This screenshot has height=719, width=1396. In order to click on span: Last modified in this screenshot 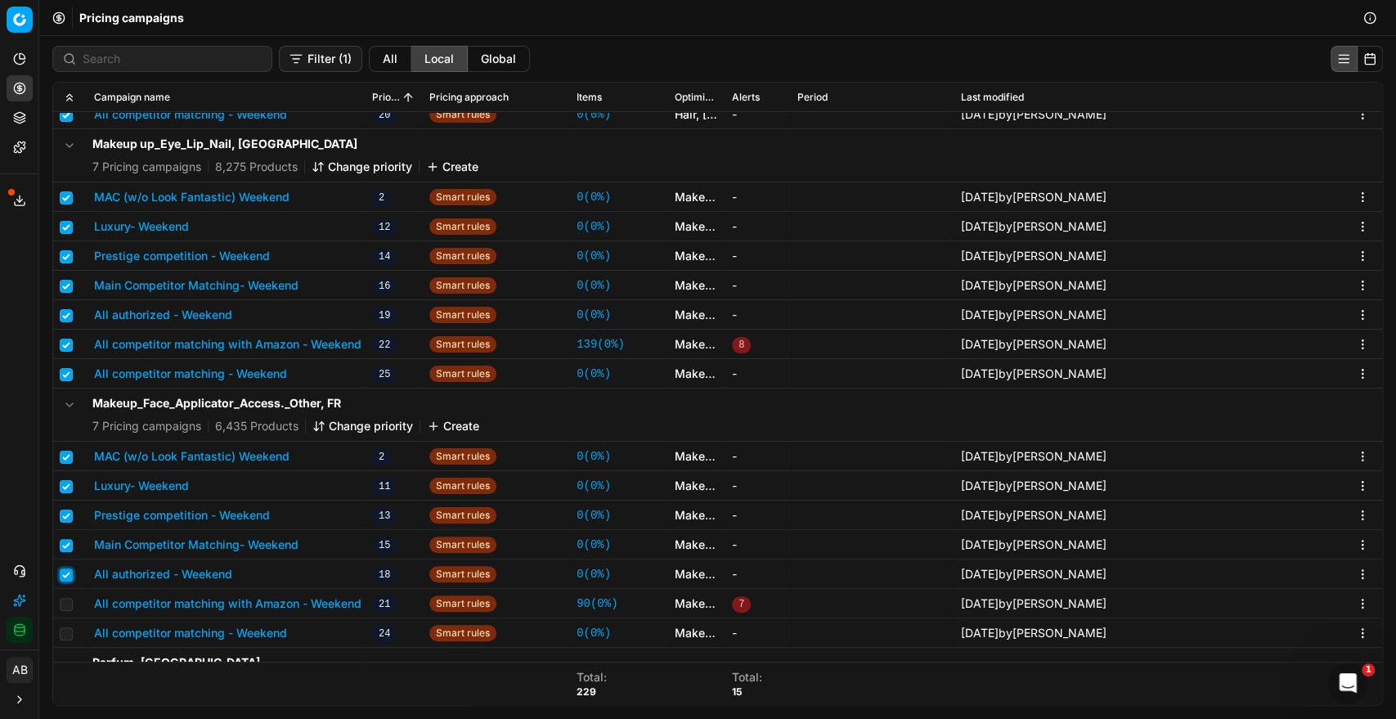, I will do `click(992, 97)`.